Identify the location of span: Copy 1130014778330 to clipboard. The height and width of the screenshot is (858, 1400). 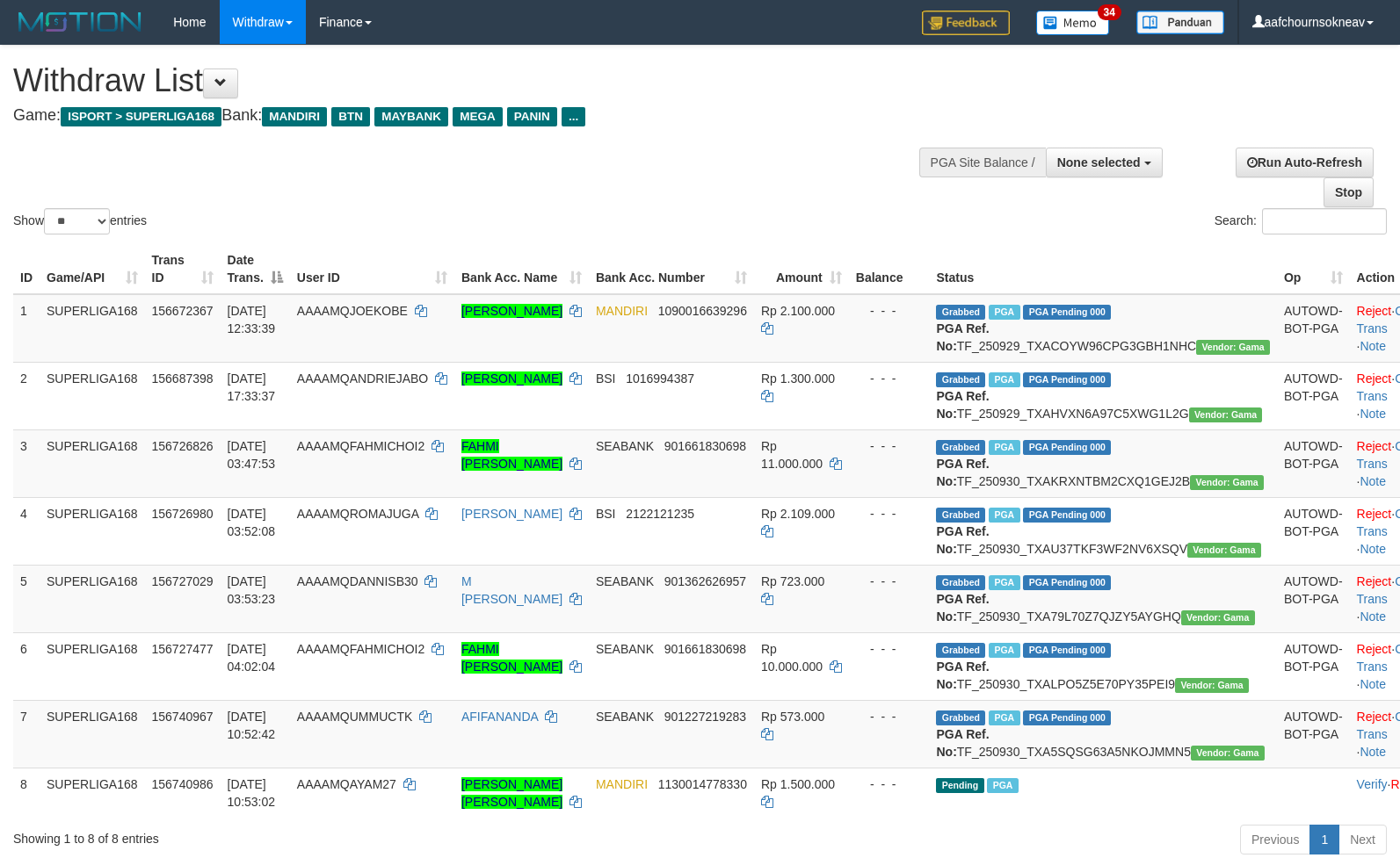
(702, 784).